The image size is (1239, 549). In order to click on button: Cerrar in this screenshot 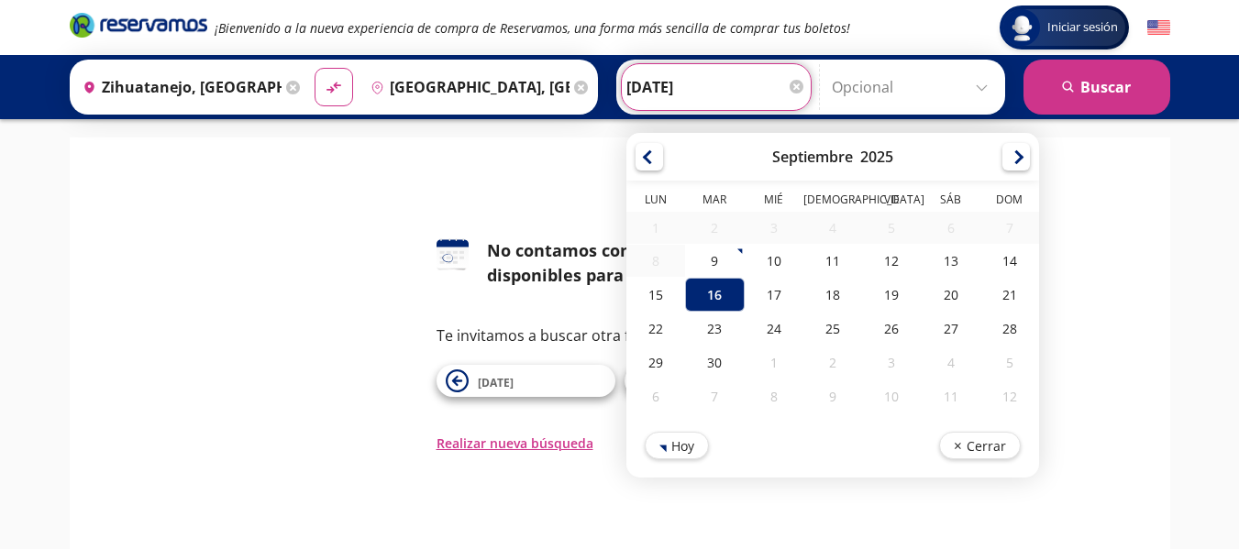, I will do `click(979, 446)`.